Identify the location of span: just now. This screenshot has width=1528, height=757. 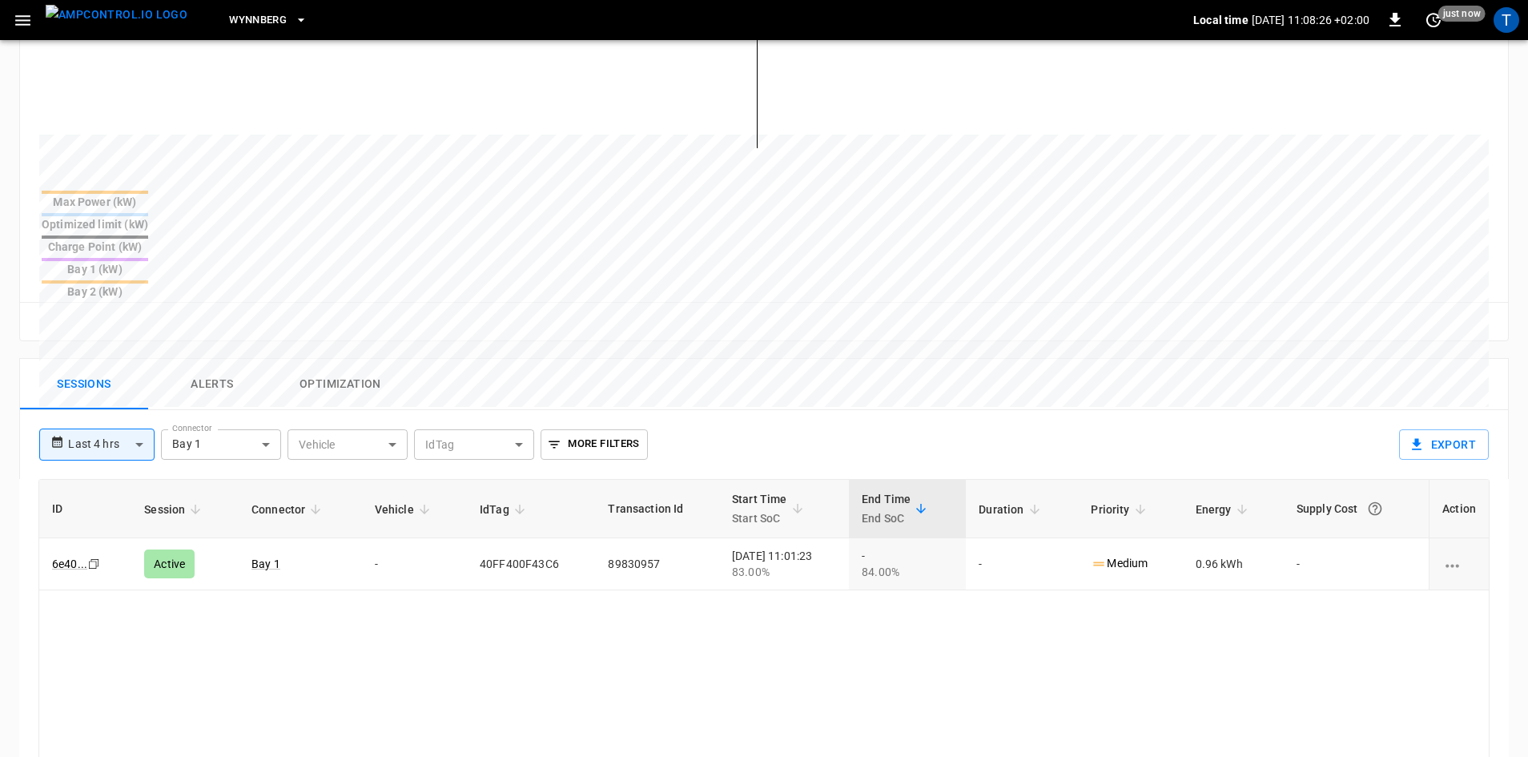
(1461, 14).